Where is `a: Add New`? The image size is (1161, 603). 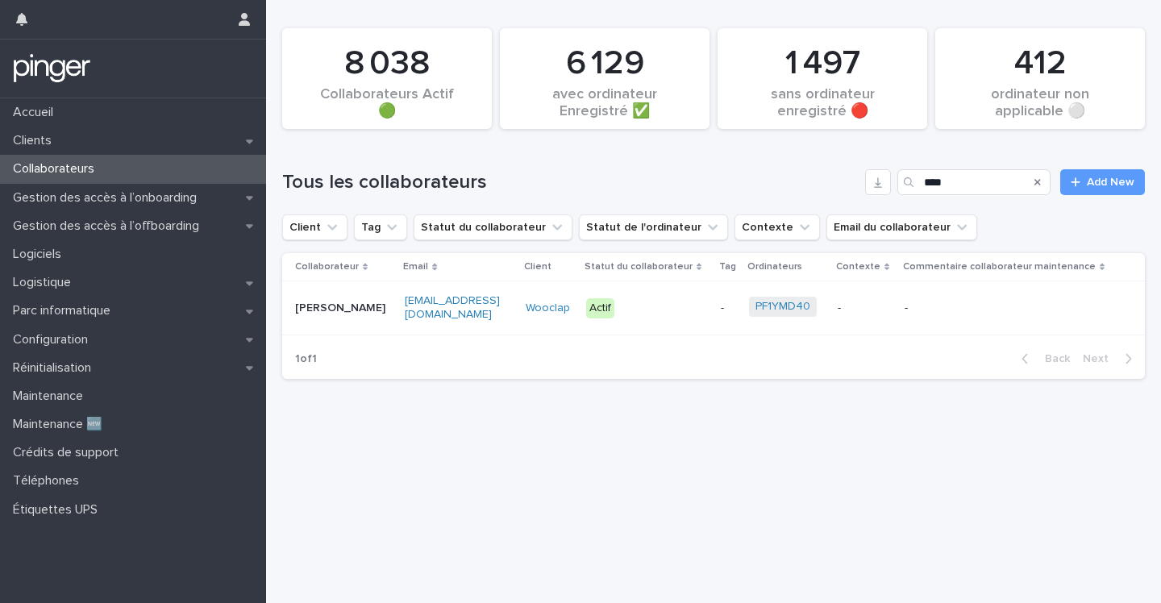
a: Add New is located at coordinates (1102, 182).